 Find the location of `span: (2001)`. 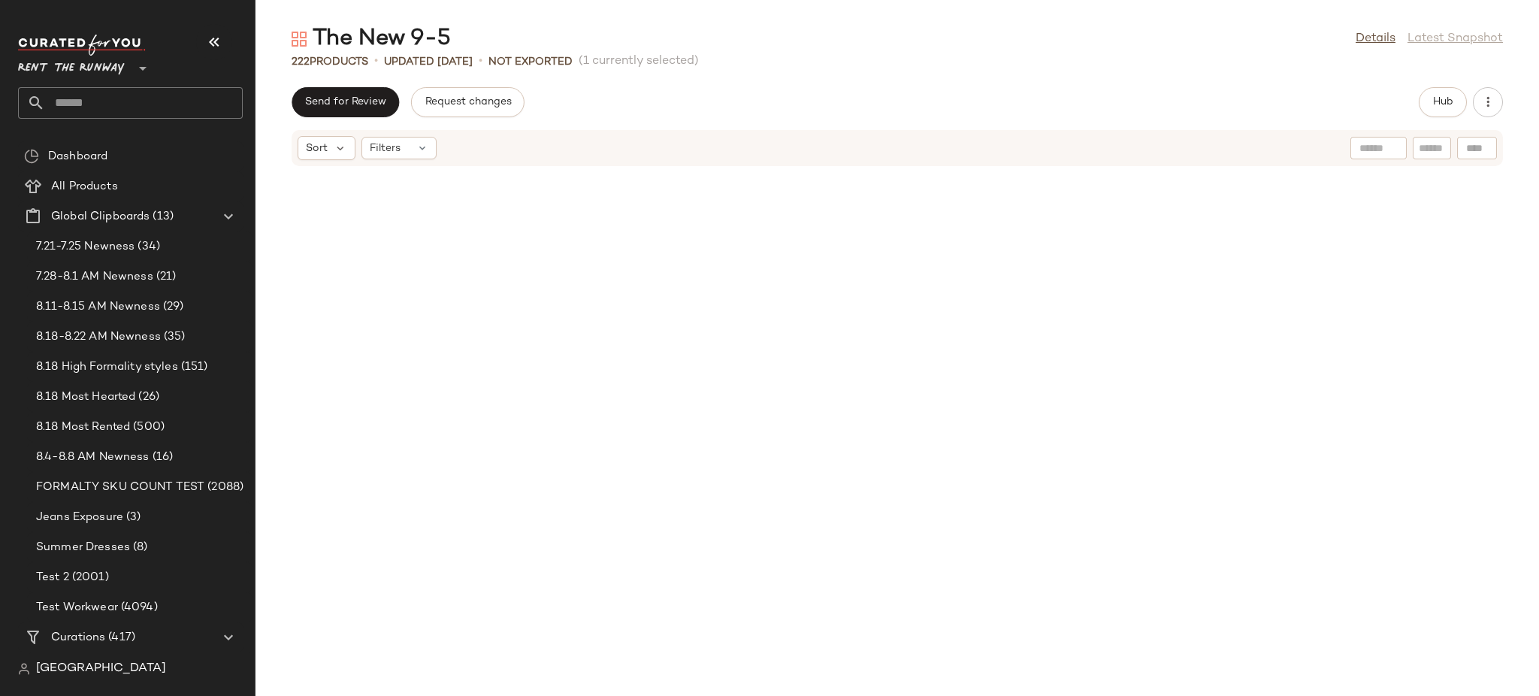

span: (2001) is located at coordinates (89, 577).